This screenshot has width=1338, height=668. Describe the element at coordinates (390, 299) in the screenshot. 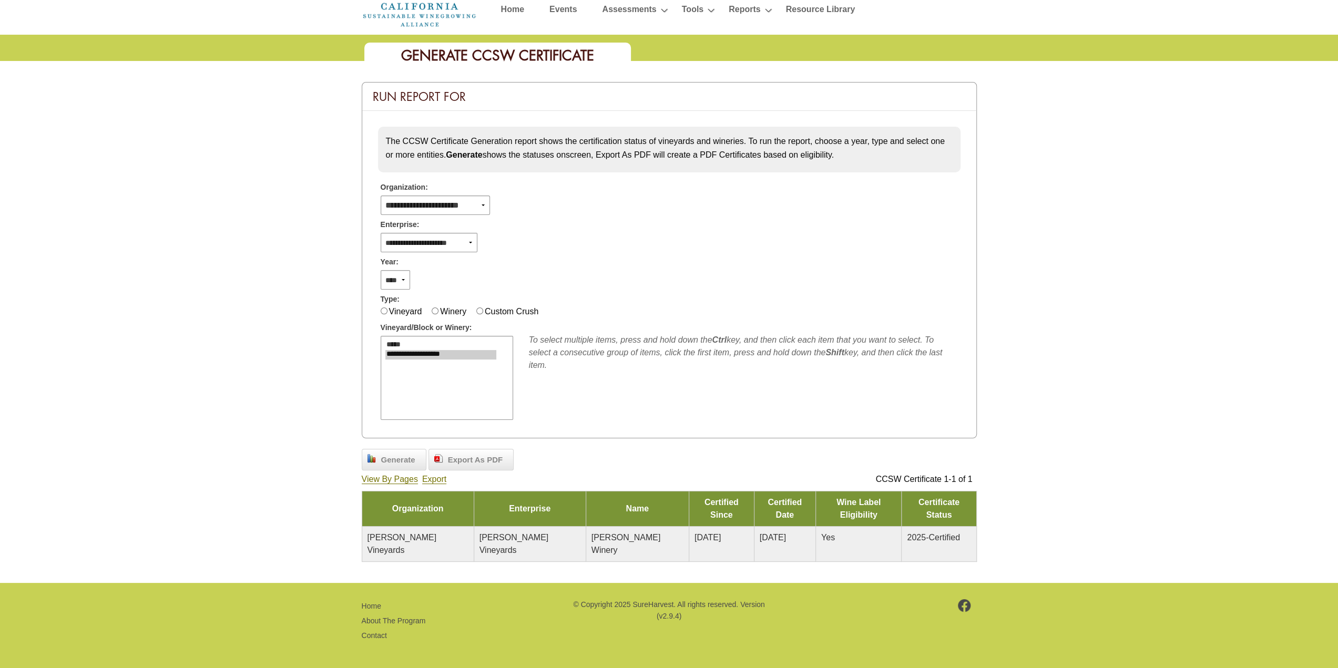

I see `span: Type:` at that location.